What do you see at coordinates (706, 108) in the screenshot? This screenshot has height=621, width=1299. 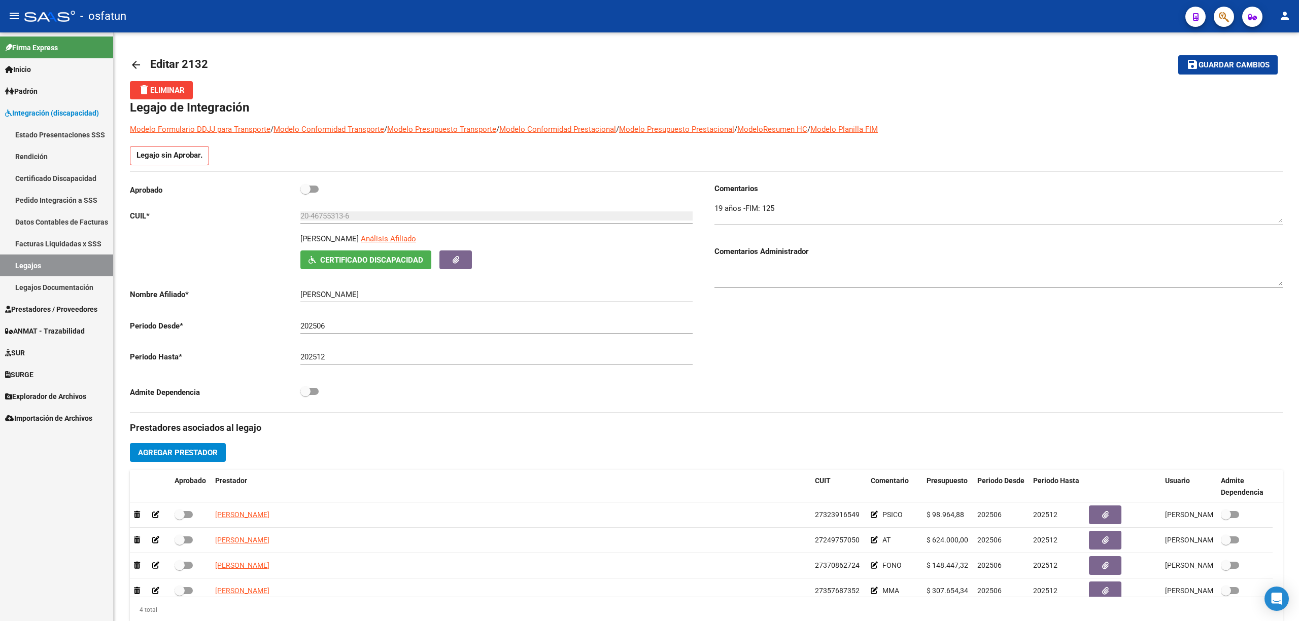 I see `h1: Legajo de Integración` at bounding box center [706, 108].